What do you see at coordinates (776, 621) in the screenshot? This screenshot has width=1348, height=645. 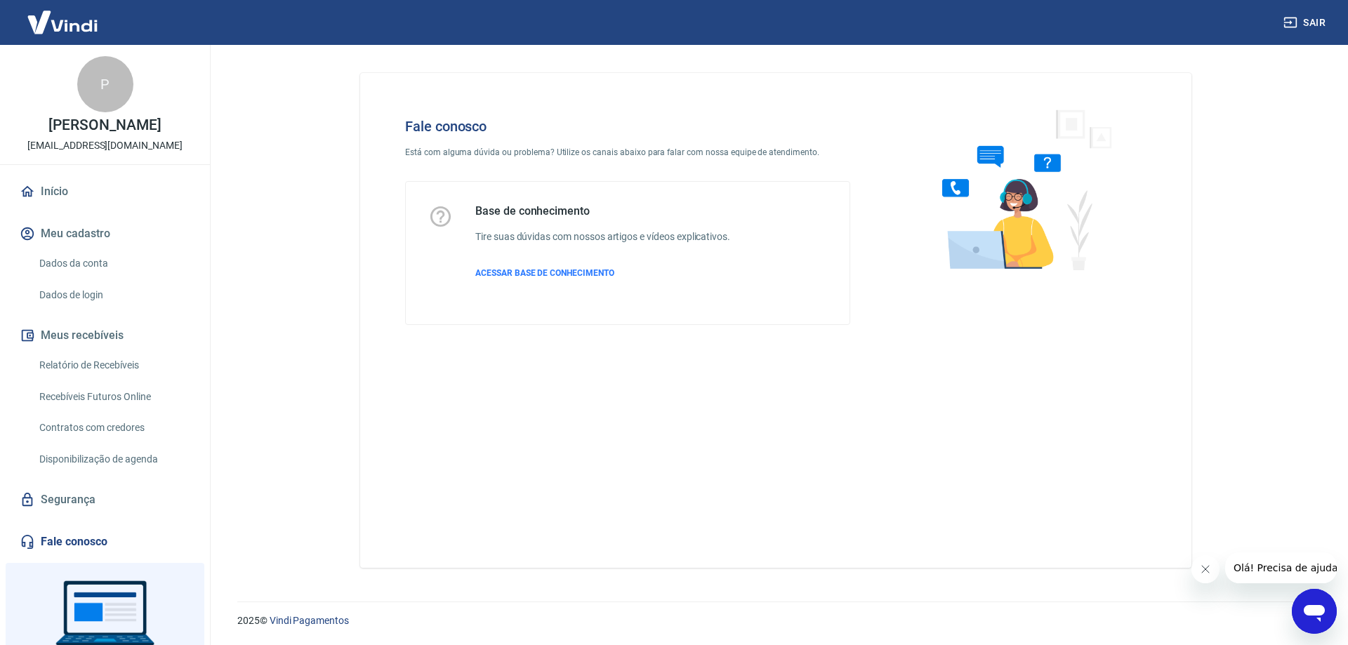 I see `p: 2025 ©` at bounding box center [776, 621].